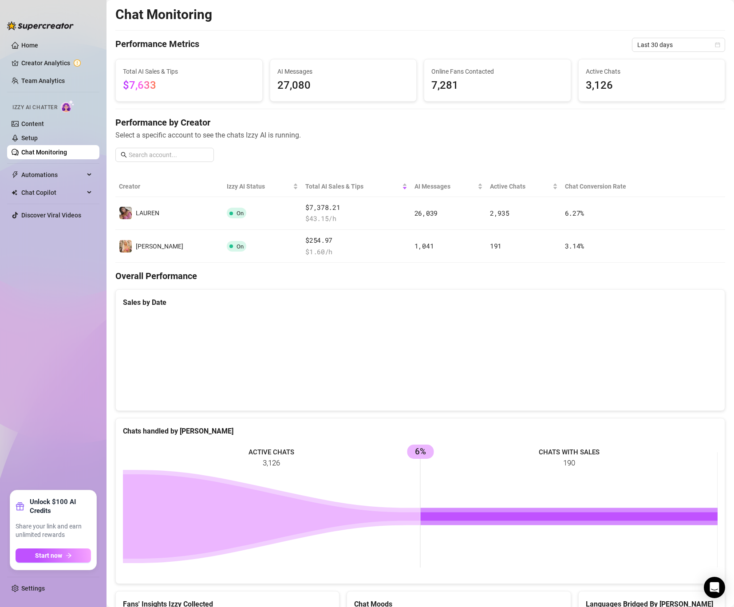 This screenshot has height=607, width=734. What do you see at coordinates (356, 186) in the screenshot?
I see `th: Total AI Sales & Tips` at bounding box center [356, 186].